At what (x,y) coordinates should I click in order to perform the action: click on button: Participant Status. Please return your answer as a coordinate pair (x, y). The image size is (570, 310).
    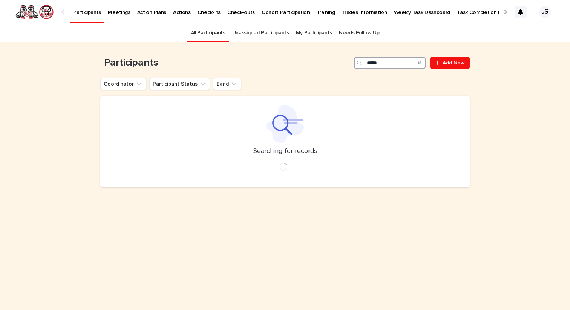
    Looking at the image, I should click on (179, 84).